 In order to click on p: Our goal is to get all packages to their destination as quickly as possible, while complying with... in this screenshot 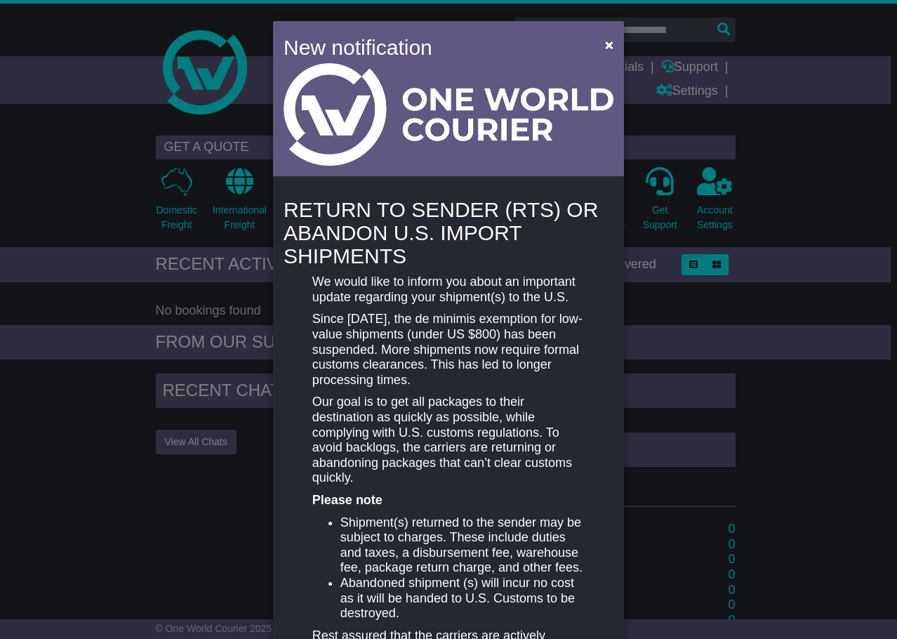, I will do `click(448, 440)`.